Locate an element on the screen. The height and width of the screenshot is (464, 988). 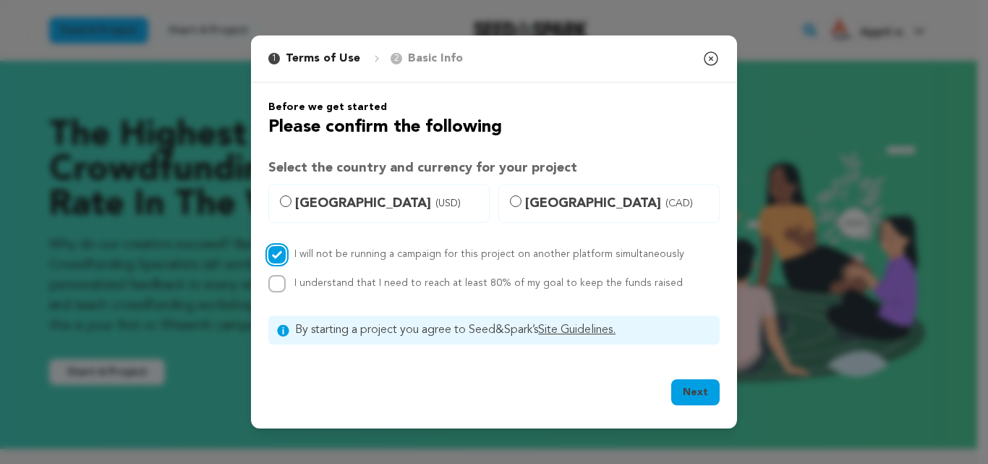
p: Basic Info is located at coordinates (436, 59).